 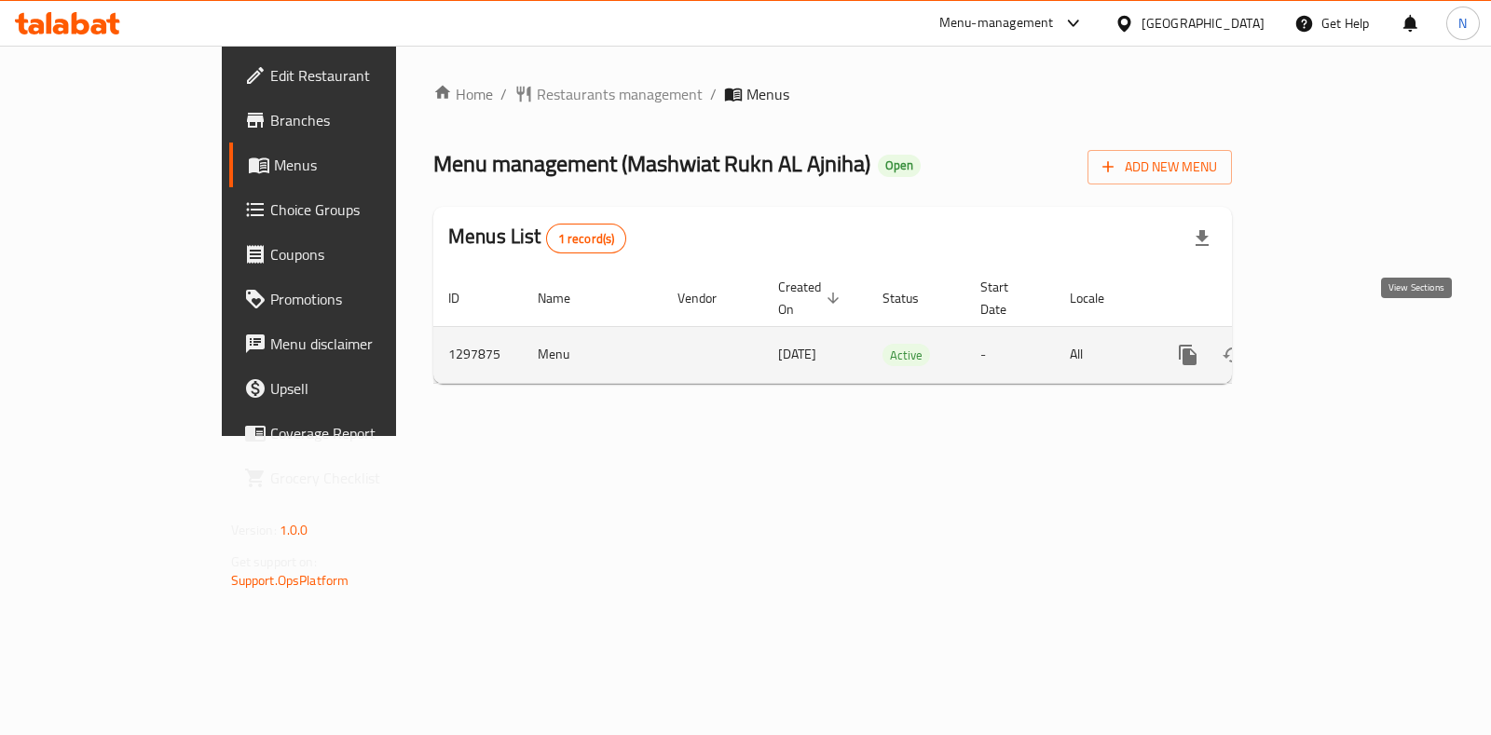 I want to click on span: Open, so click(x=899, y=165).